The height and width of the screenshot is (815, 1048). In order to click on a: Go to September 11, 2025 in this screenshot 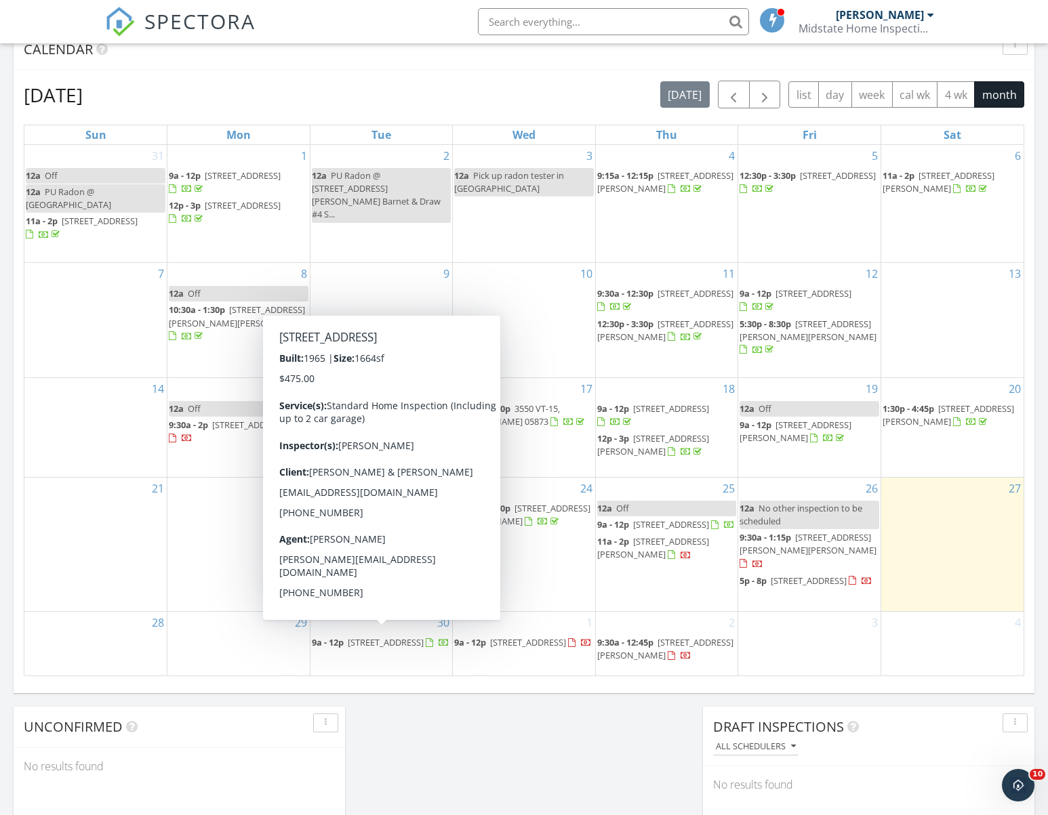, I will do `click(729, 274)`.